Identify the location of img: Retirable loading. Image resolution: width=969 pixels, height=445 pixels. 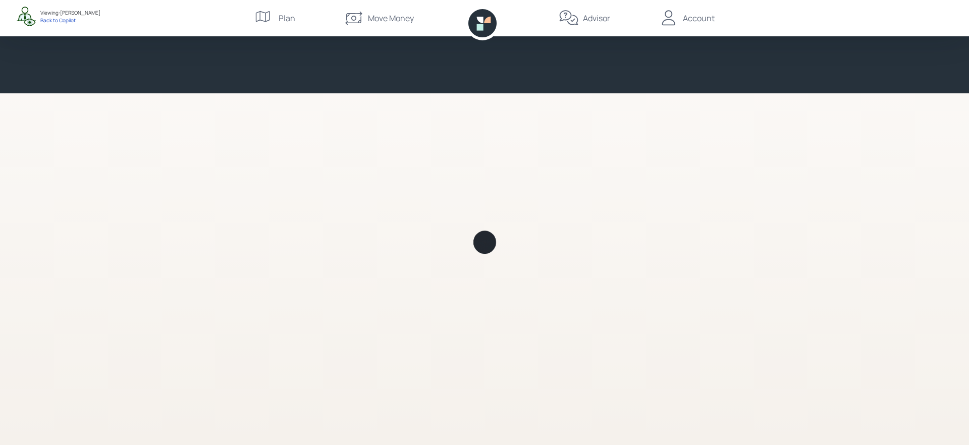
(484, 242).